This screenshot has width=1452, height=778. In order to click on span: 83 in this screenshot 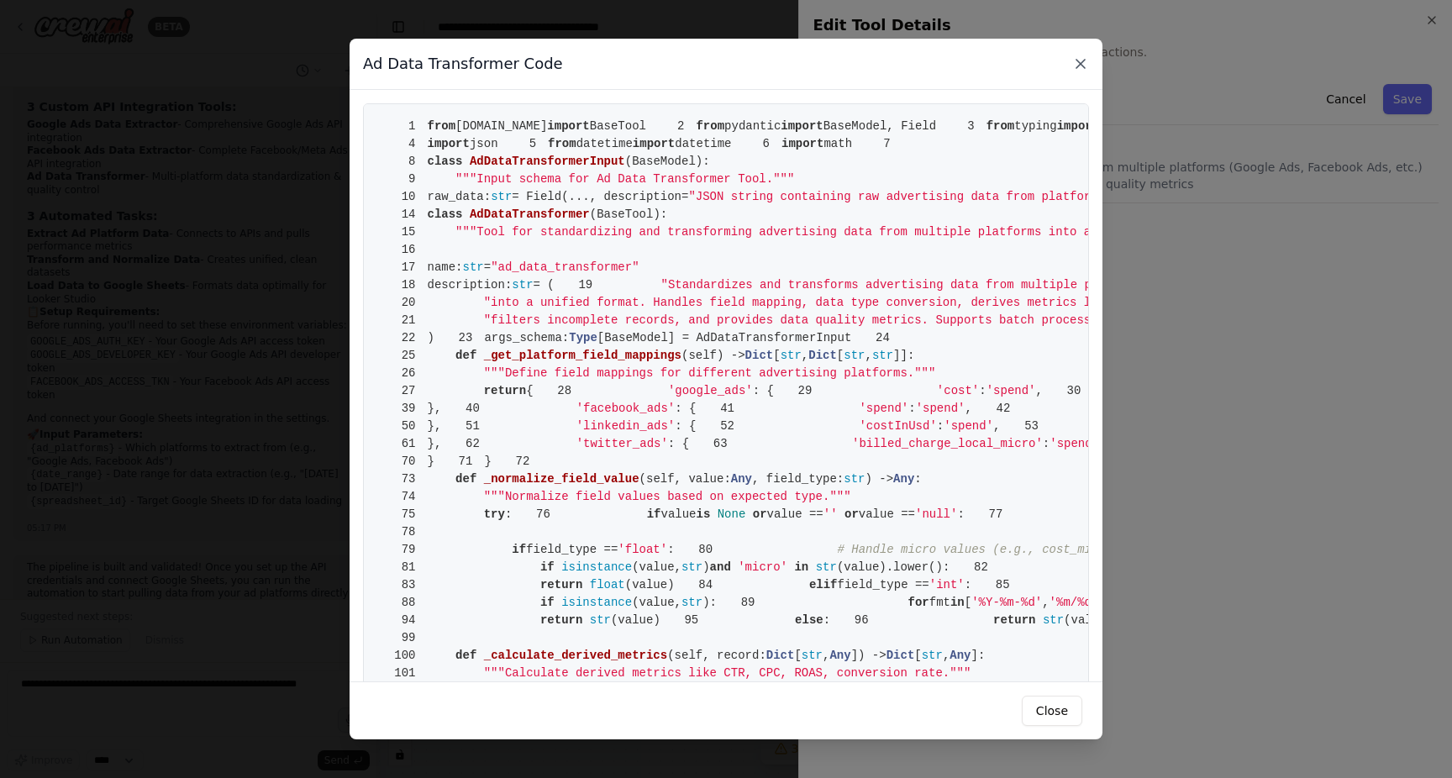, I will do `click(402, 585)`.